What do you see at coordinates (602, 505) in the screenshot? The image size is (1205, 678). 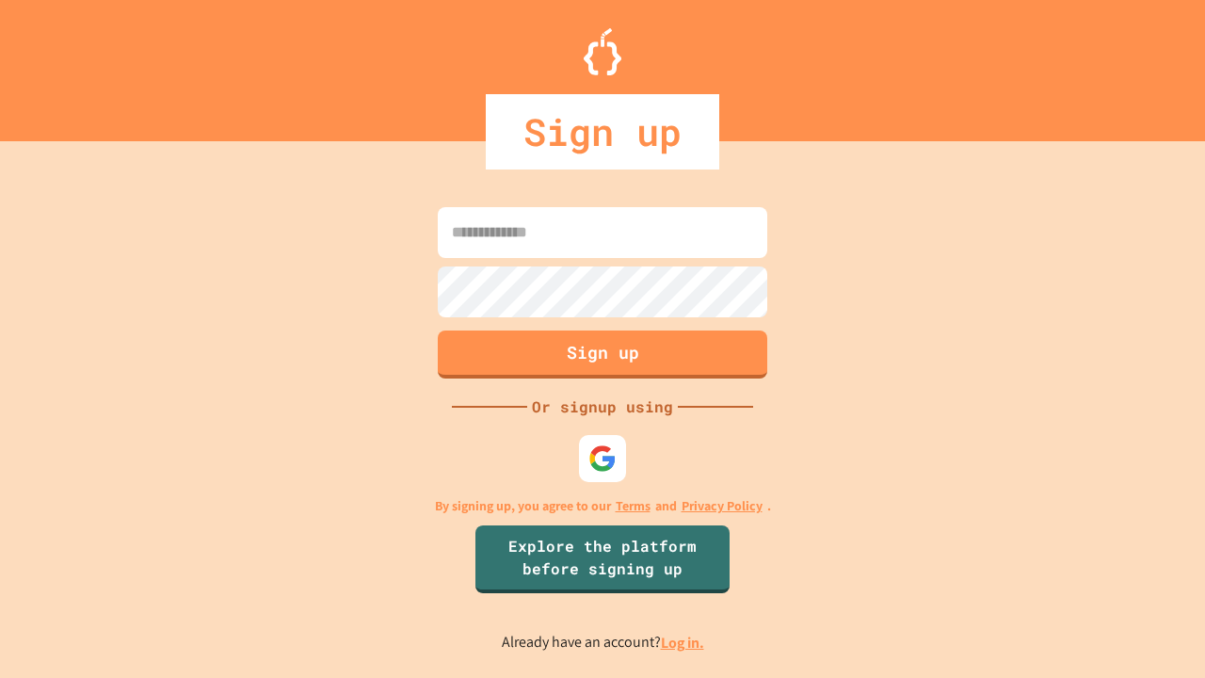 I see `p: By signing up, you agree to our and .` at bounding box center [602, 505].